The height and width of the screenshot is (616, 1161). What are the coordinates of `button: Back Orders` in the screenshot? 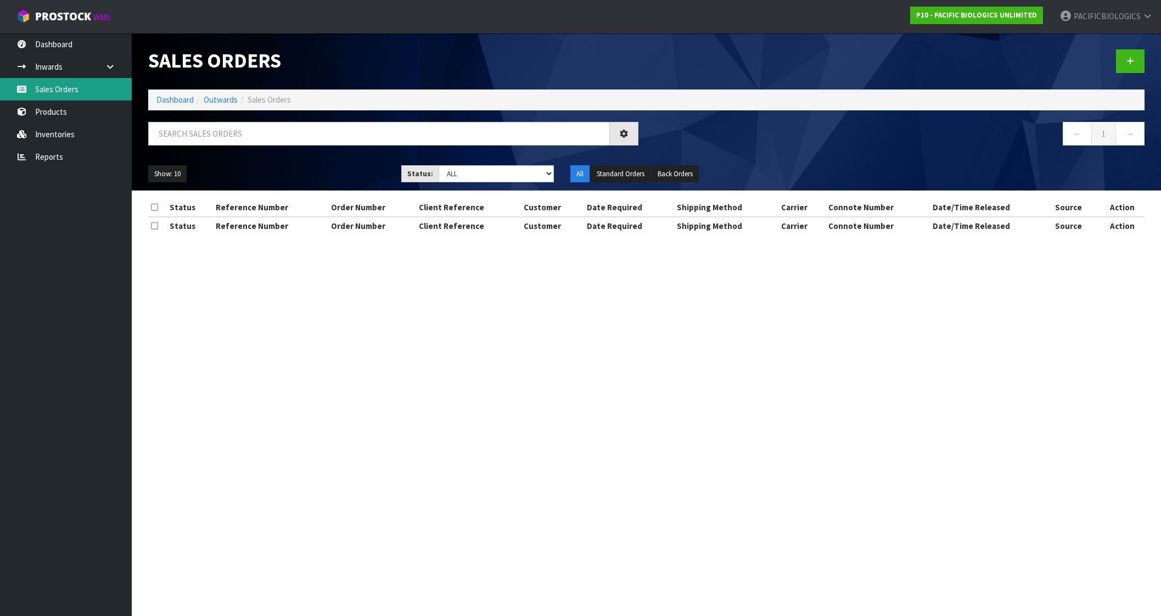 It's located at (675, 174).